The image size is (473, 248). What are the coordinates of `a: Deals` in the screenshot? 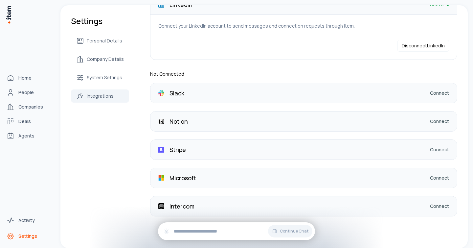 It's located at (29, 121).